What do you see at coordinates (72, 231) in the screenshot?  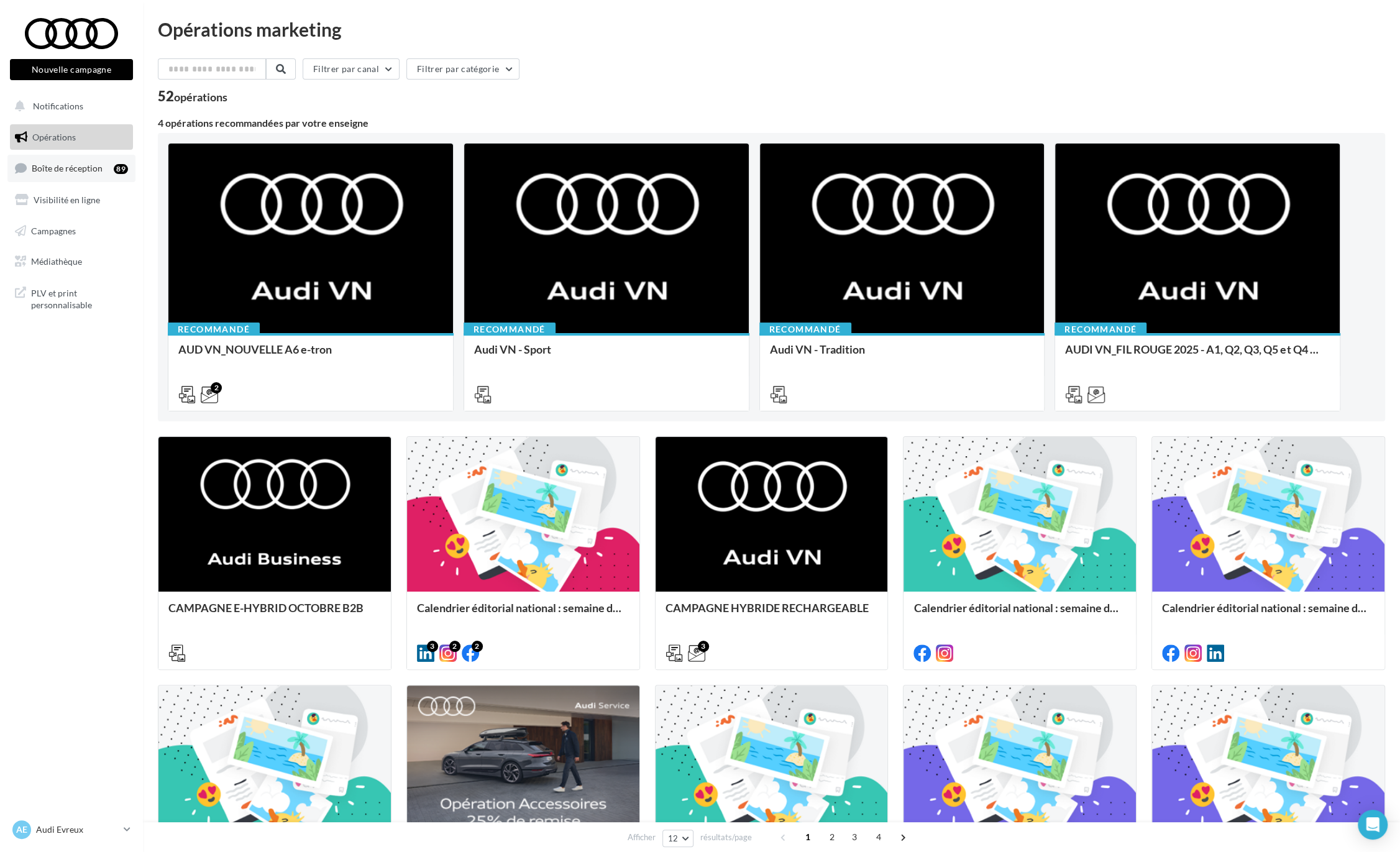 I see `a: Campagnes` at bounding box center [72, 231].